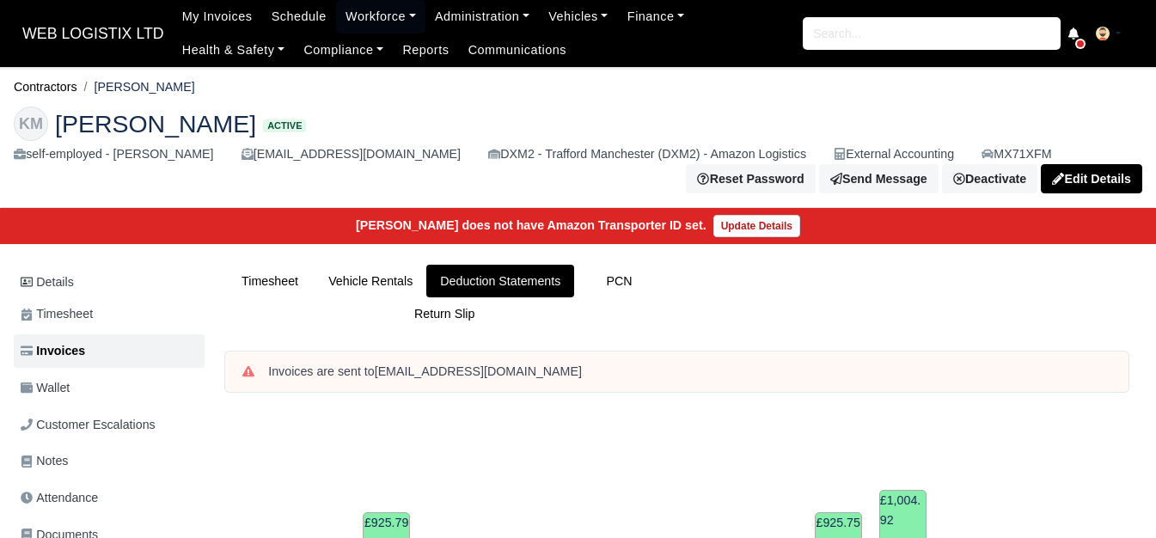 The image size is (1156, 538). Describe the element at coordinates (109, 388) in the screenshot. I see `a: Wallet` at that location.